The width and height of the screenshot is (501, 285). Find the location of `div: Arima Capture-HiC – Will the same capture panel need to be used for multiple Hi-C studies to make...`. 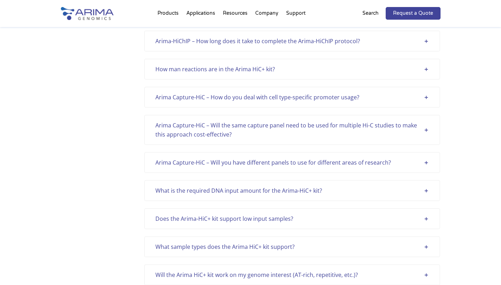

div: Arima Capture-HiC – Will the same capture panel need to be used for multiple Hi-C studies to make... is located at coordinates (292, 130).